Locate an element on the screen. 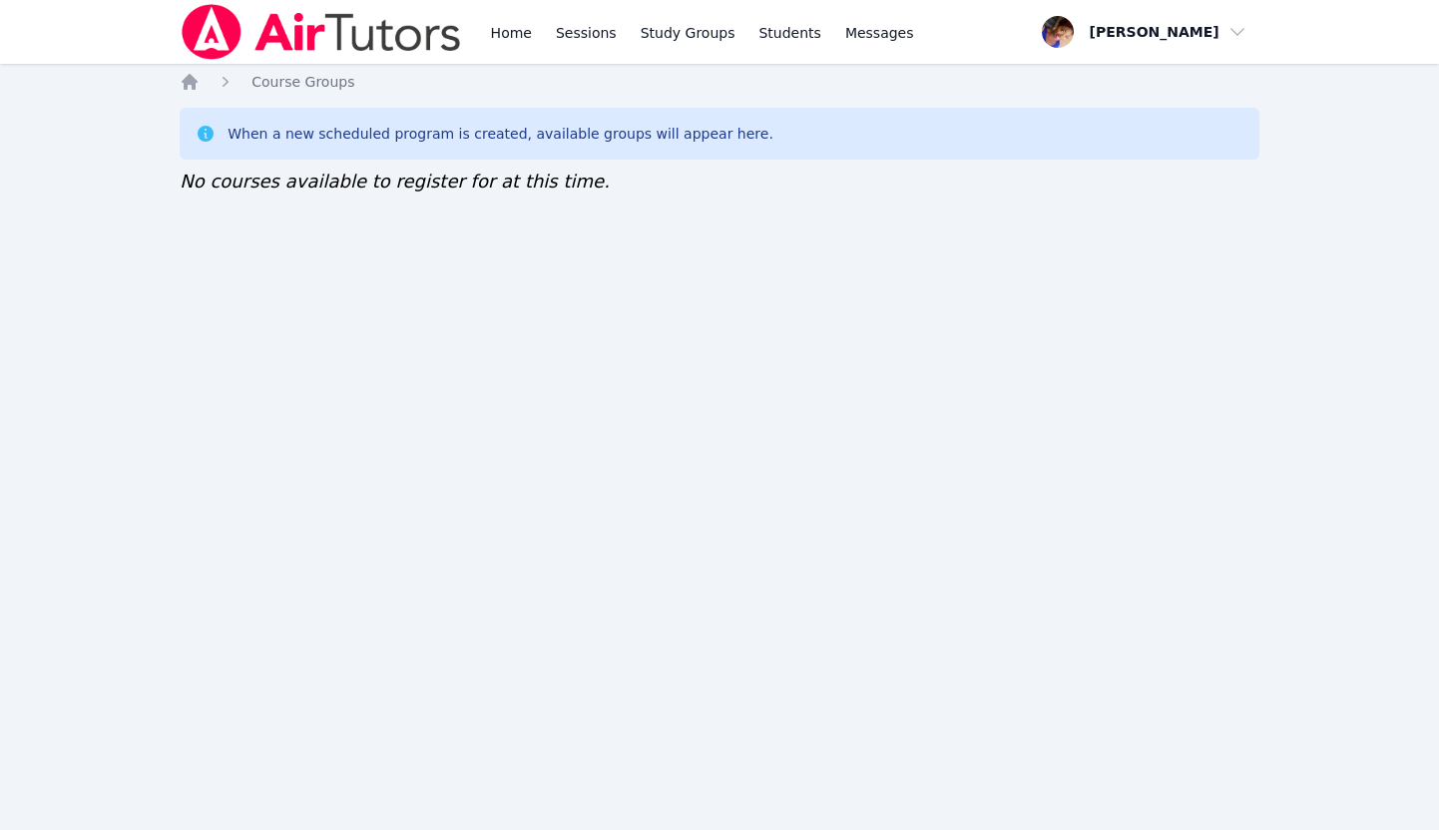 The width and height of the screenshot is (1439, 830). div: When a new scheduled program is created, available groups will appear here. is located at coordinates (500, 134).